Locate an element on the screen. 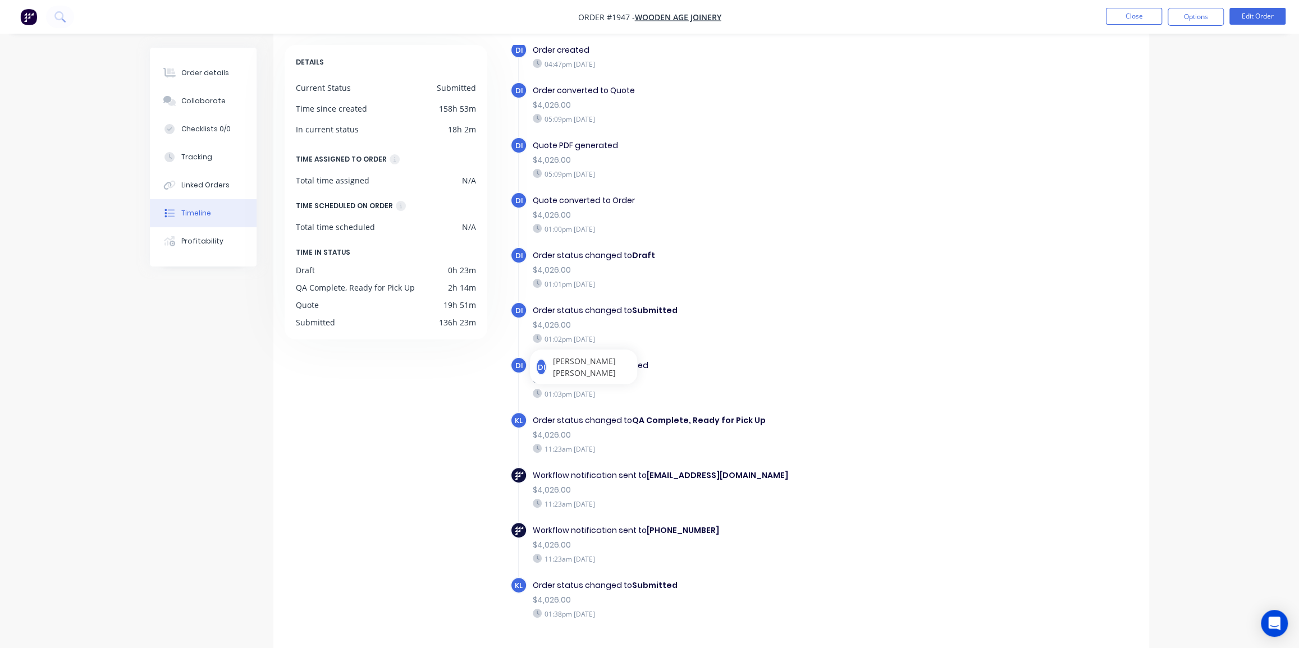 The width and height of the screenshot is (1299, 648). div: 18h 2m is located at coordinates (462, 129).